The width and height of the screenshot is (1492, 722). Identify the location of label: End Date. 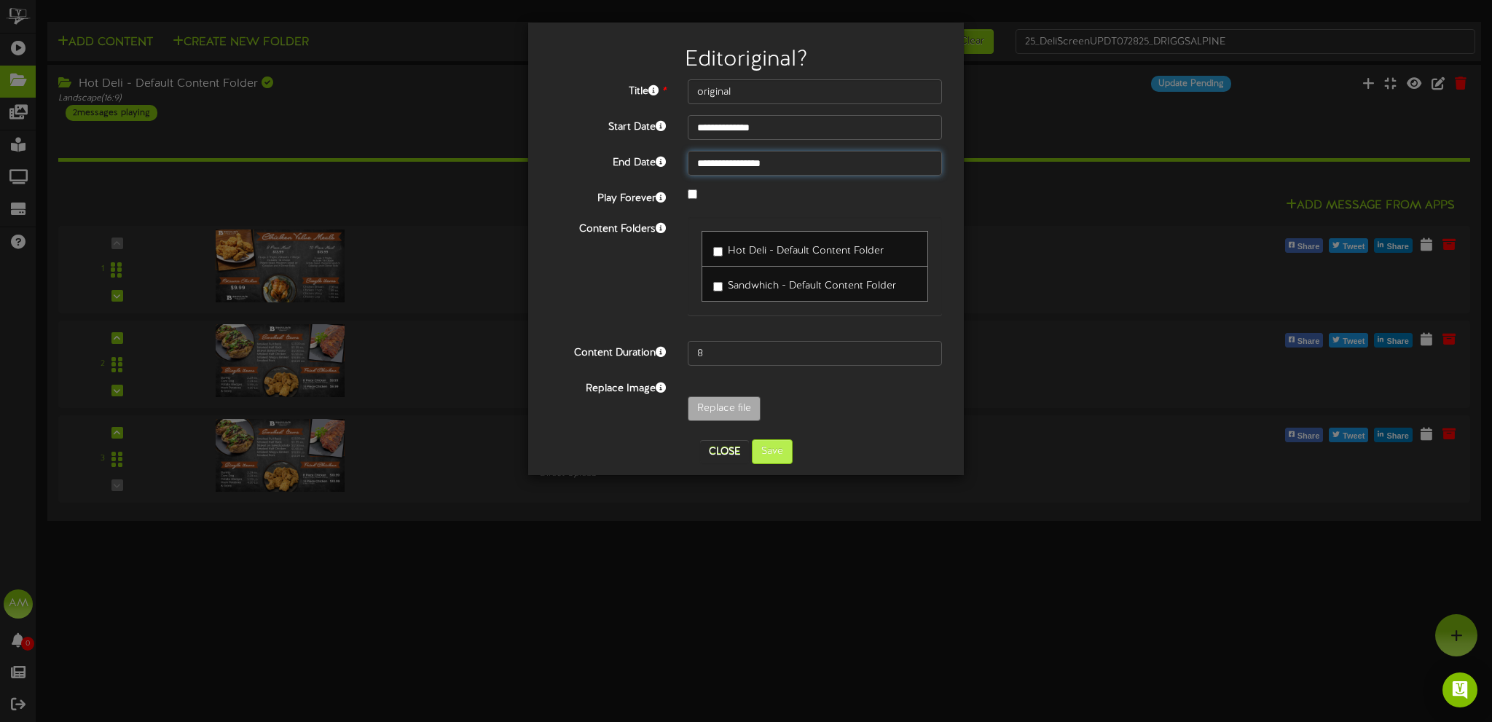
(608, 160).